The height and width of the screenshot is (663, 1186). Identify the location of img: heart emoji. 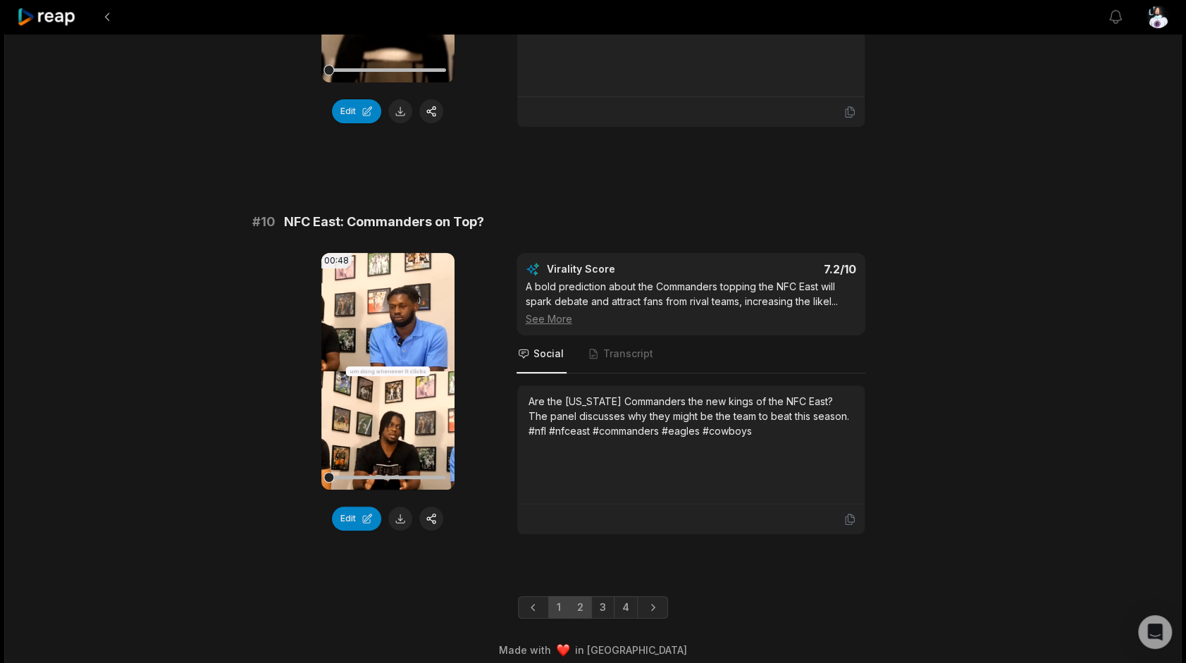
(563, 651).